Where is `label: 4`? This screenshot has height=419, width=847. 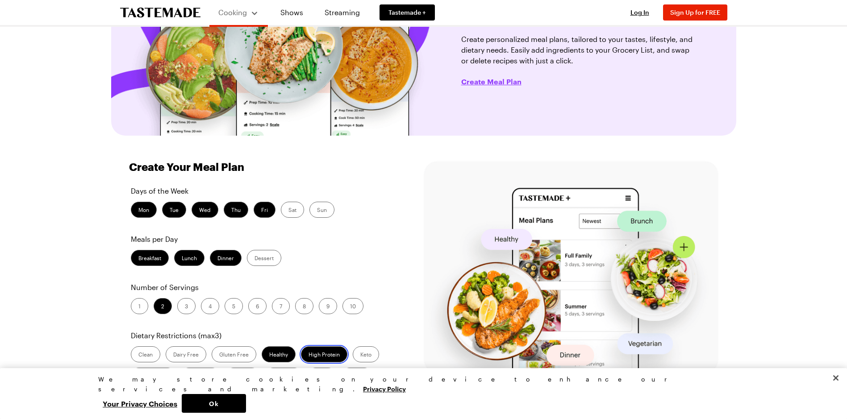 label: 4 is located at coordinates (210, 306).